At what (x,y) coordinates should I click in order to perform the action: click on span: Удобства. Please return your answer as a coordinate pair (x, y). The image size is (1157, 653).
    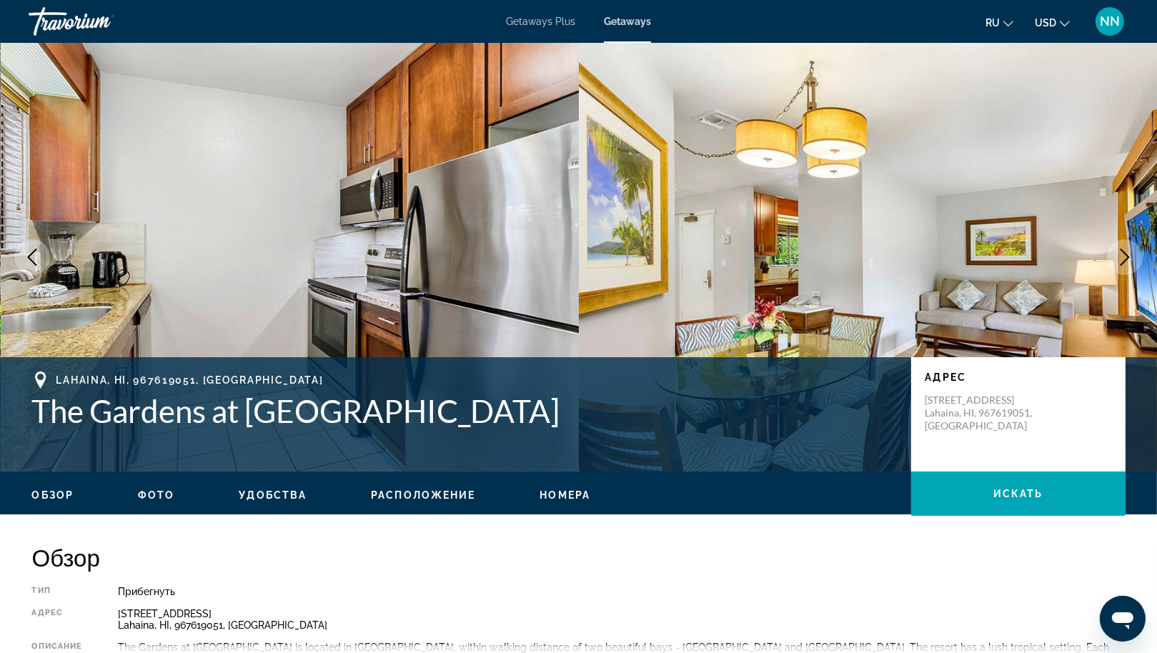
    Looking at the image, I should click on (272, 495).